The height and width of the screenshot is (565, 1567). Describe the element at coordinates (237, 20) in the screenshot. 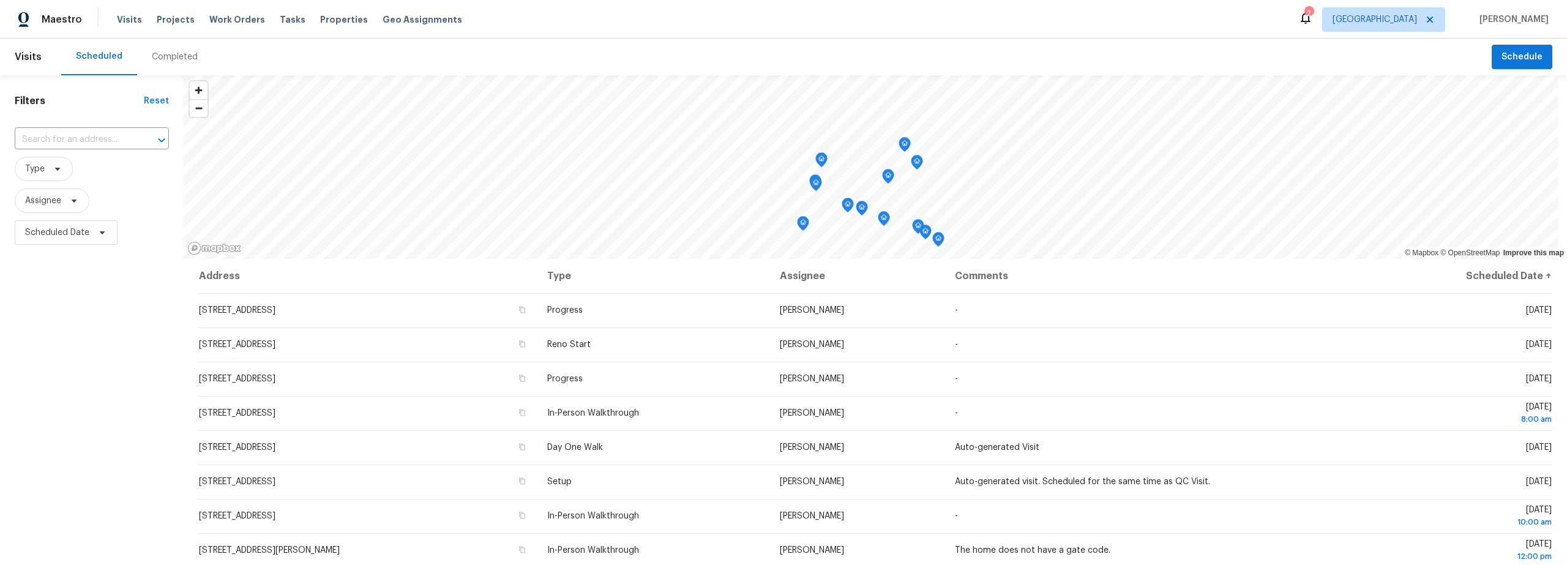

I see `span: Work Orders` at that location.